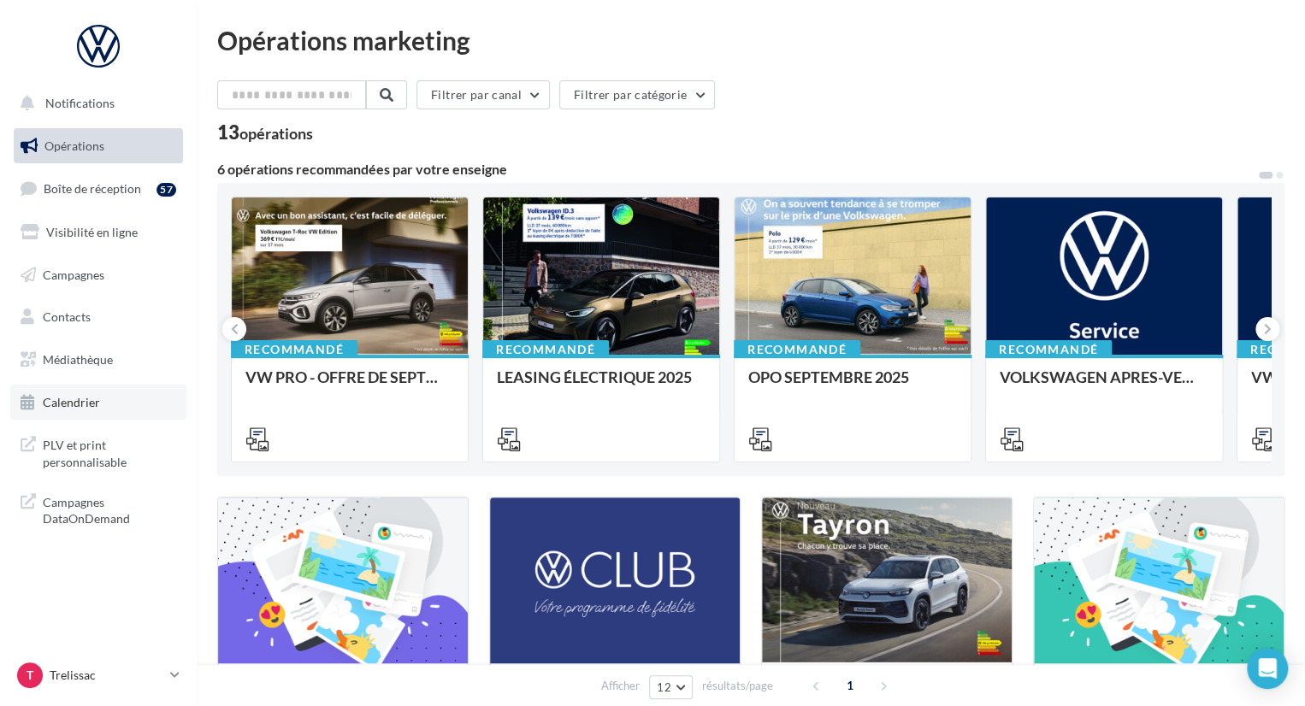  What do you see at coordinates (1267, 669) in the screenshot?
I see `div: Open Intercom Messenger` at bounding box center [1267, 669].